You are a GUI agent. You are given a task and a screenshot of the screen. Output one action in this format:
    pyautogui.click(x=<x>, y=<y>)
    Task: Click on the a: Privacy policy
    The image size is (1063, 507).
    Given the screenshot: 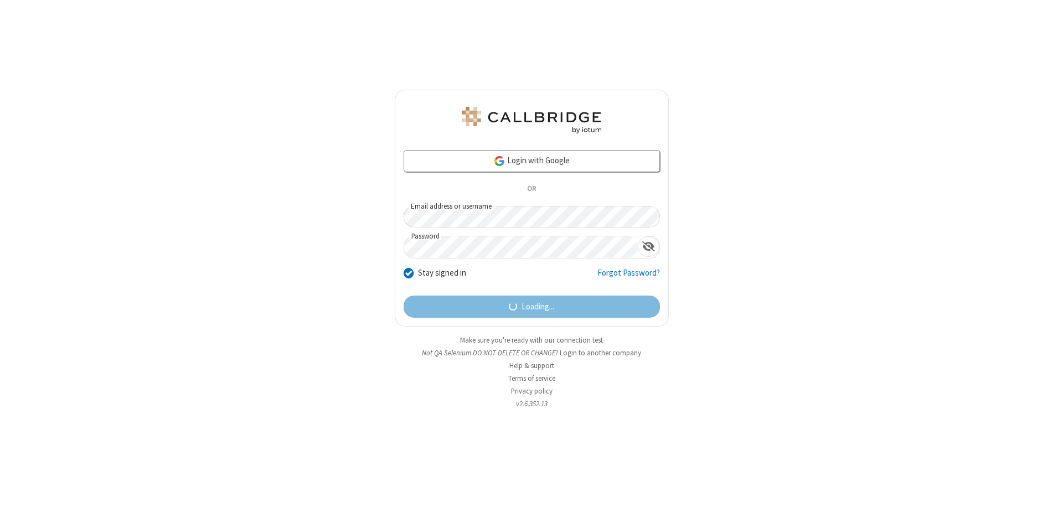 What is the action you would take?
    pyautogui.click(x=532, y=391)
    